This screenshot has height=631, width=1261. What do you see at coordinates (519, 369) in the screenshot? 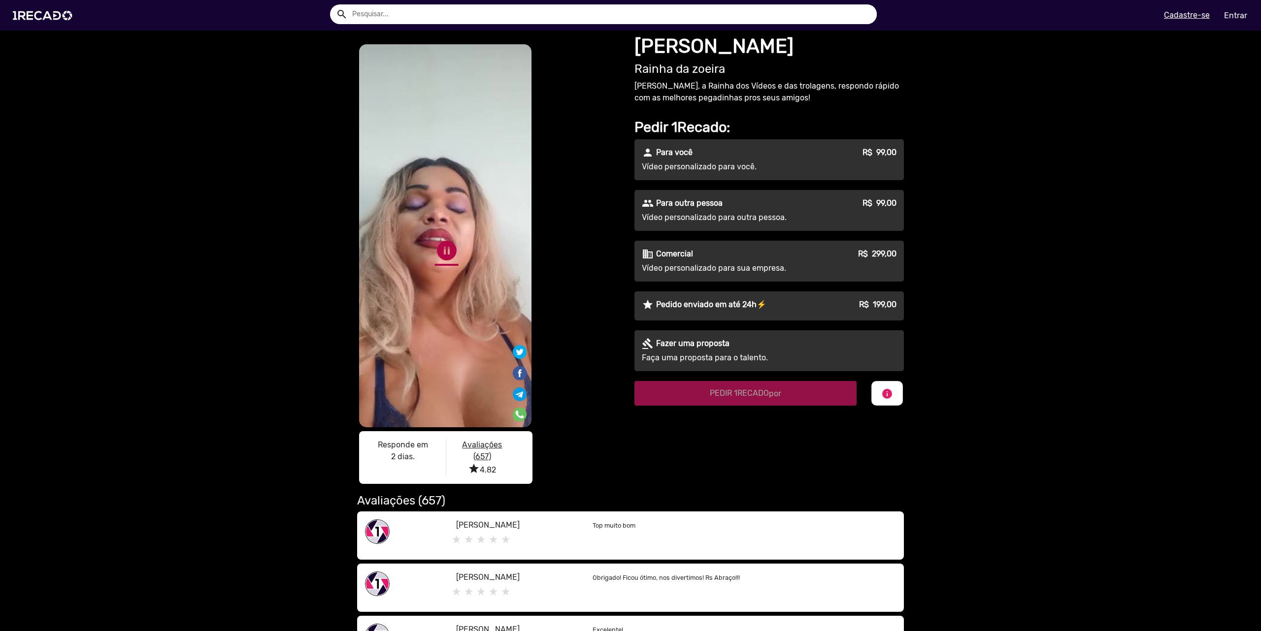
I see `i: Share on Facebook` at bounding box center [519, 369].